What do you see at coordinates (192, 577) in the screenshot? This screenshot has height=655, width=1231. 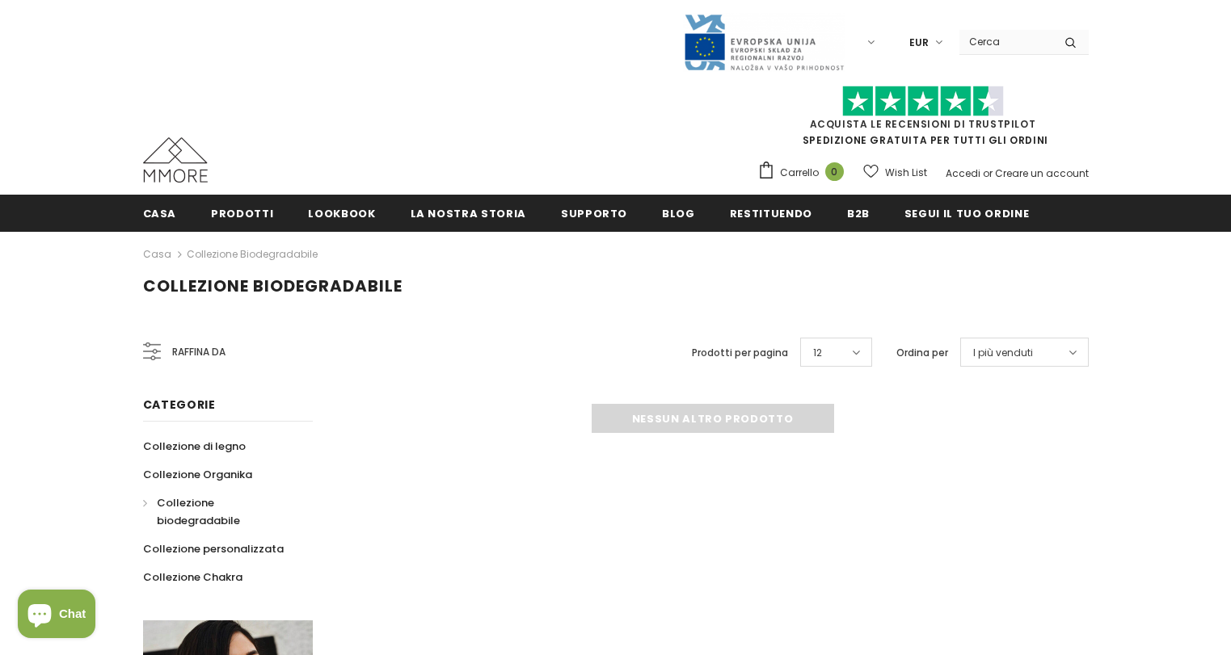 I see `span: Collezione Chakra` at bounding box center [192, 577].